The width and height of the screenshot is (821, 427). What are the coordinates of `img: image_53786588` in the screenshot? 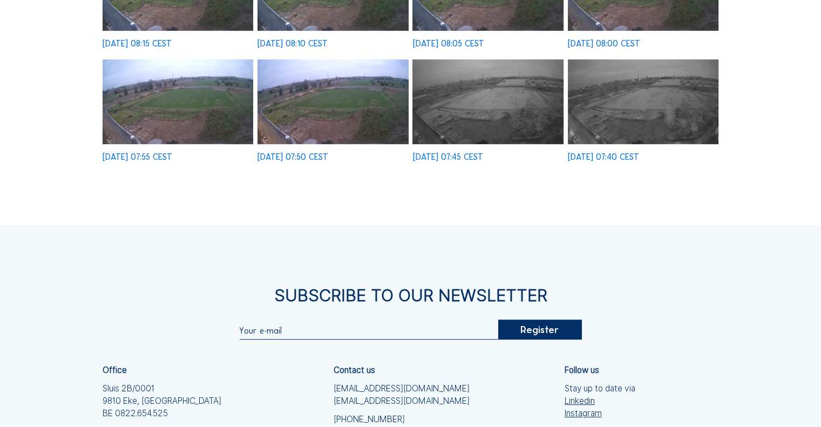 It's located at (332, 101).